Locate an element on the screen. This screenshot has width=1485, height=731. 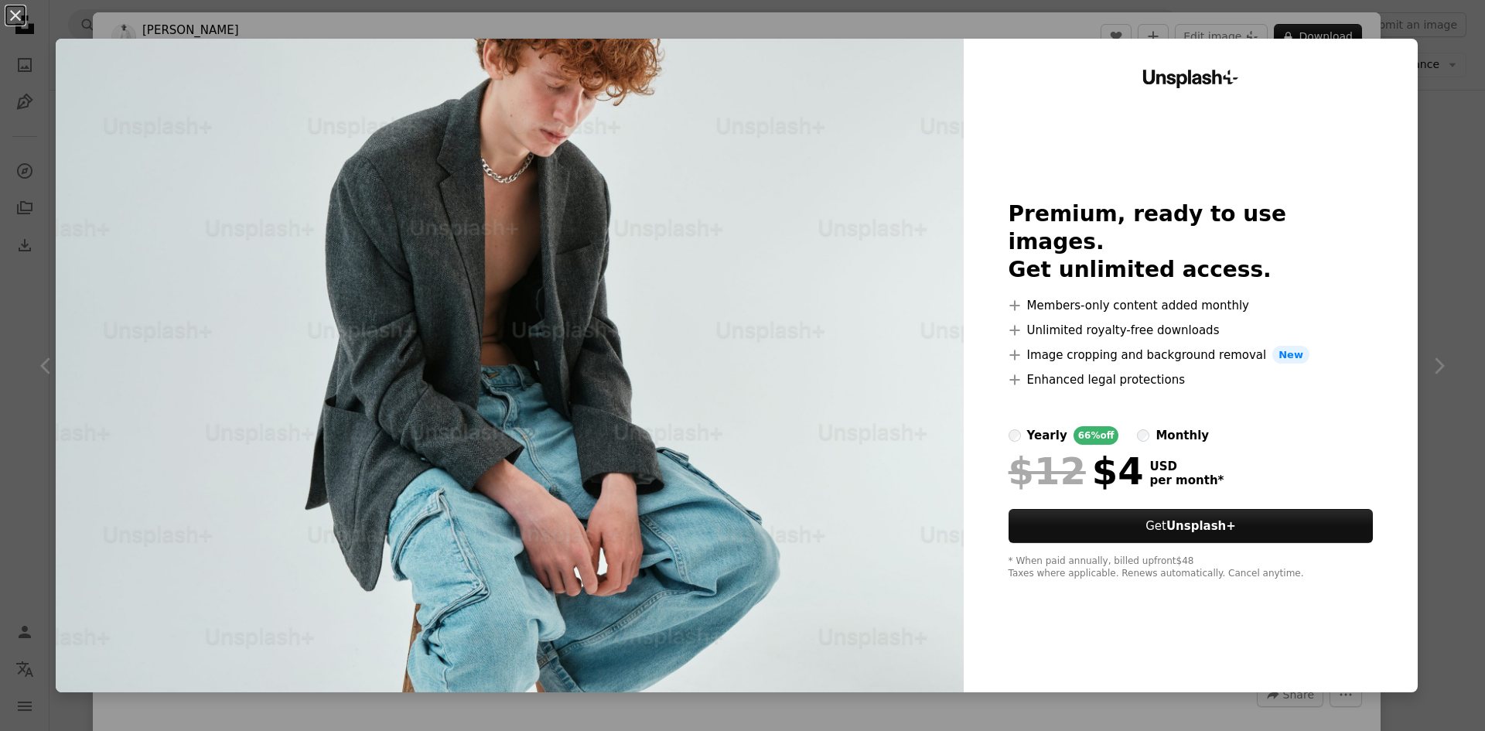
h2: Premium, ready to use images. Get unlimited access. is located at coordinates (1191, 242).